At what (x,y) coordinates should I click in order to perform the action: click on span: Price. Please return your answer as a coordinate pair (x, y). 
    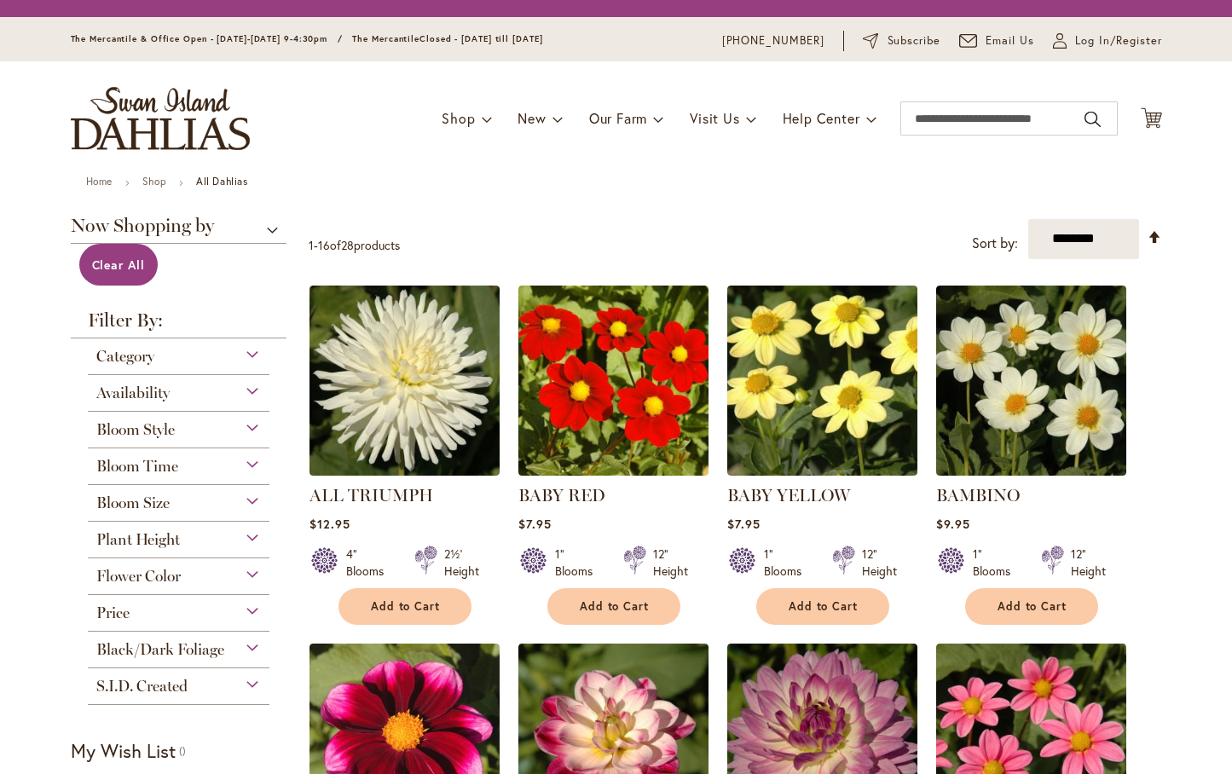
    Looking at the image, I should click on (113, 613).